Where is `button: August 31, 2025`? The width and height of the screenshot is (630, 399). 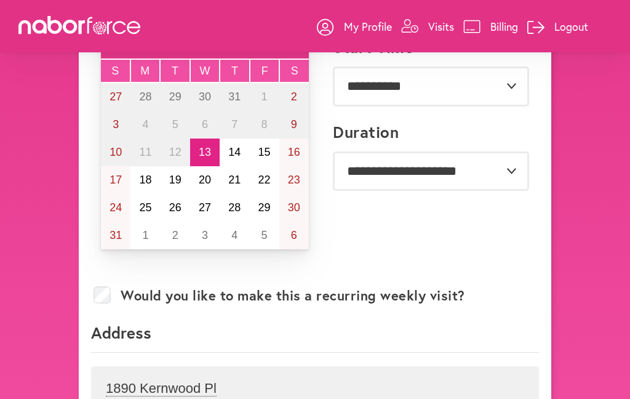 button: August 31, 2025 is located at coordinates (116, 235).